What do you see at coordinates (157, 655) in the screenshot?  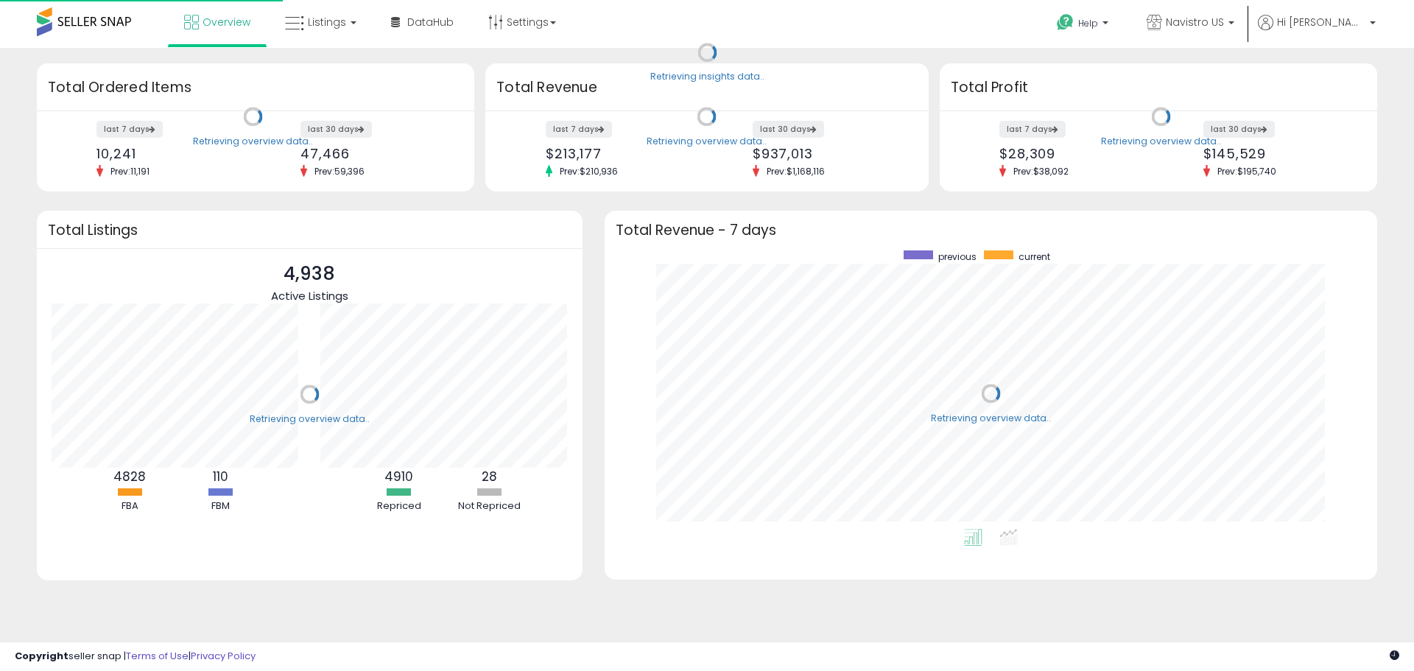 I see `a: Terms of Use` at bounding box center [157, 655].